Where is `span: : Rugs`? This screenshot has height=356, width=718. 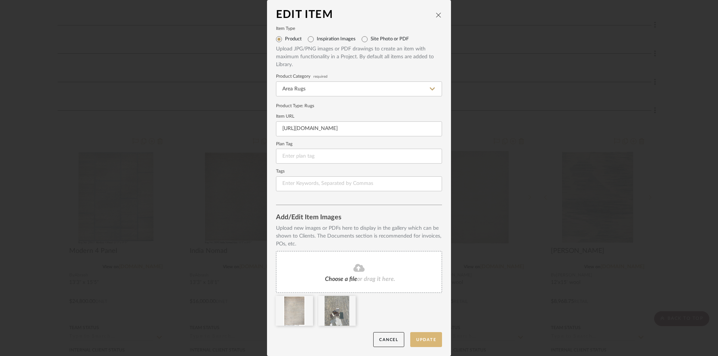
span: : Rugs is located at coordinates (308, 106).